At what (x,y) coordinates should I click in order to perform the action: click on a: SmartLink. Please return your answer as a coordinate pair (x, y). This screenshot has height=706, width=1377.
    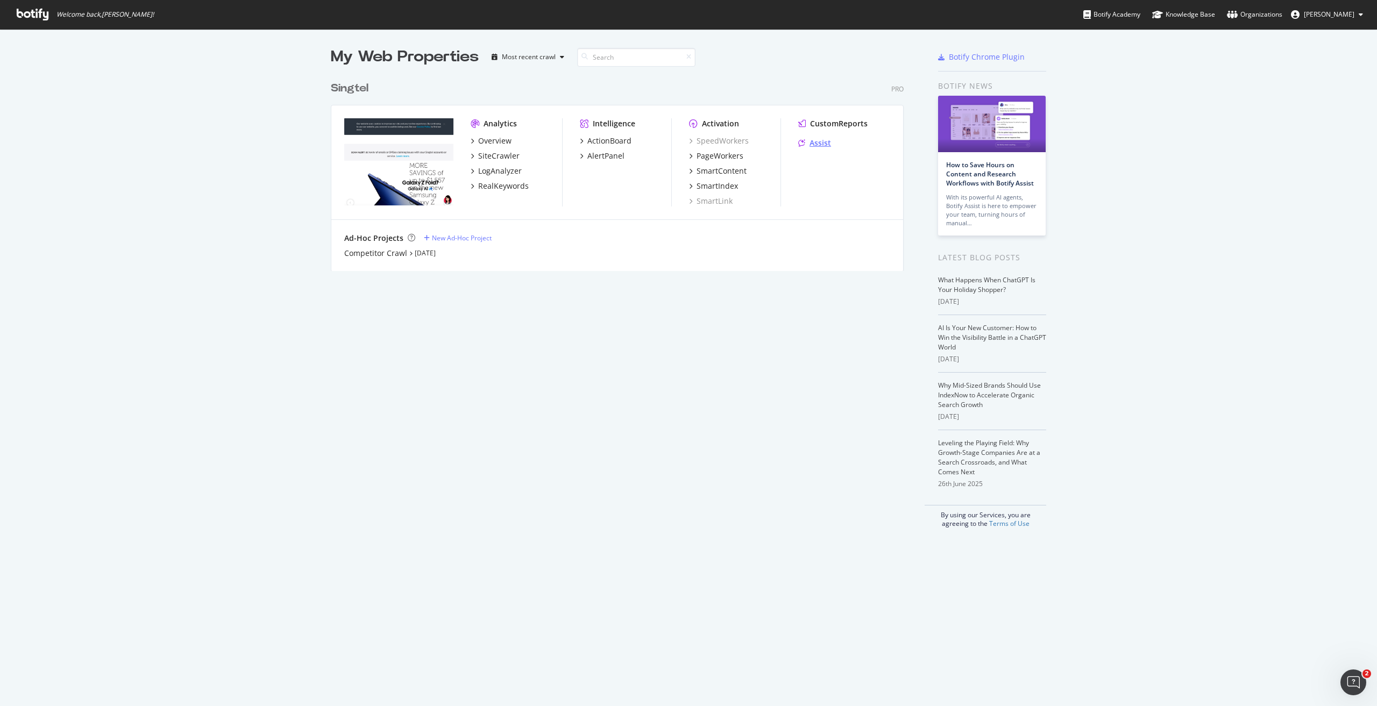
    Looking at the image, I should click on (710, 201).